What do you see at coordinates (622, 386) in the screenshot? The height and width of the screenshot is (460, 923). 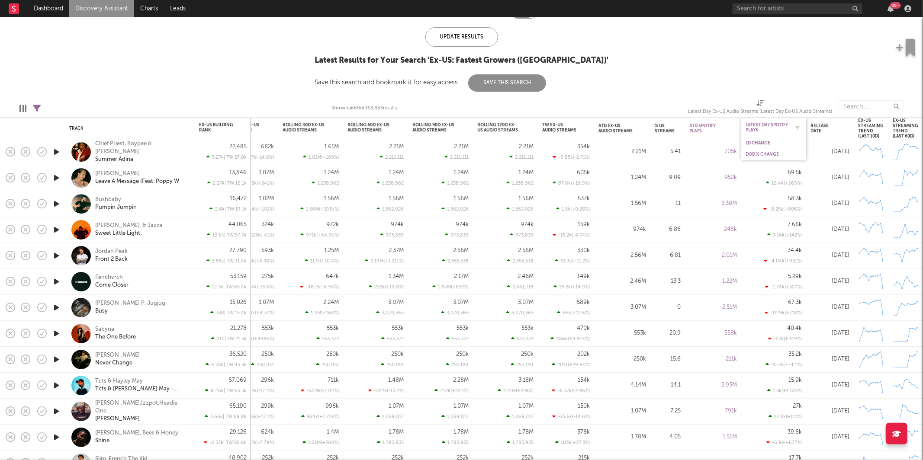 I see `div: 4.14M` at bounding box center [622, 386].